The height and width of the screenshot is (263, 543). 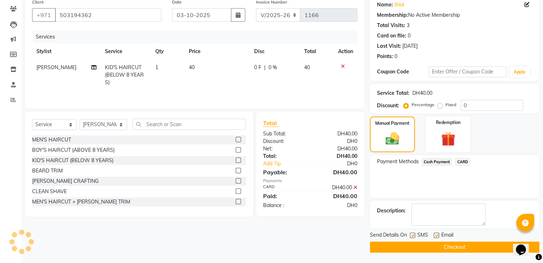 I want to click on span: Cash Payment, so click(x=437, y=162).